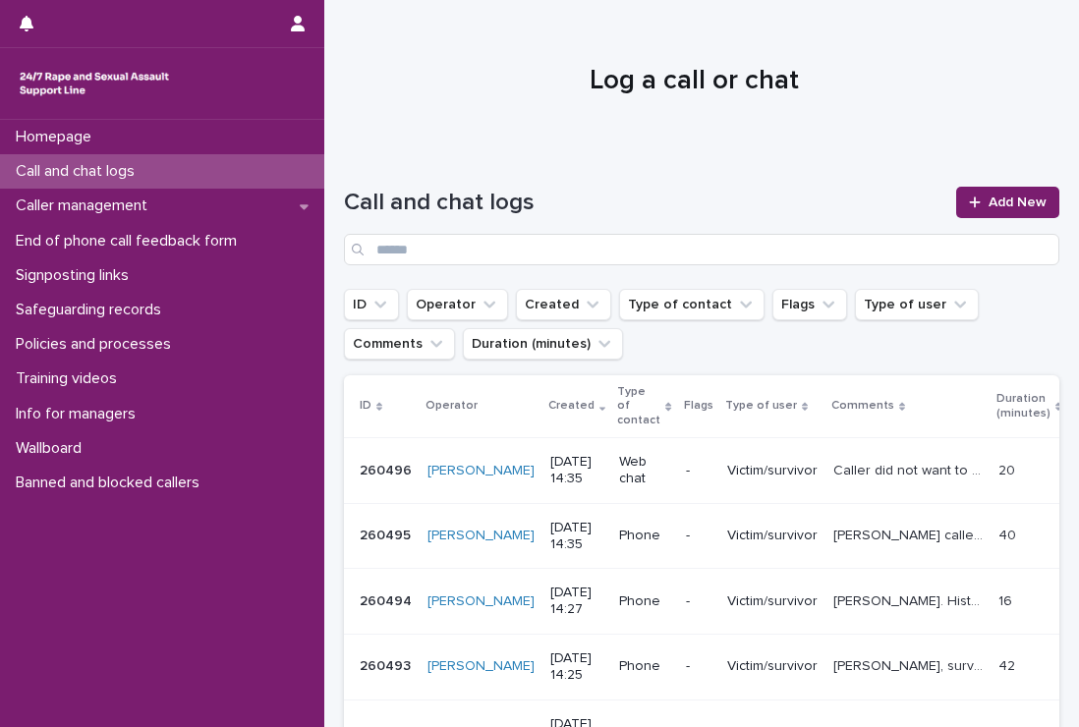 This screenshot has width=1079, height=727. I want to click on p: Web chat, so click(644, 471).